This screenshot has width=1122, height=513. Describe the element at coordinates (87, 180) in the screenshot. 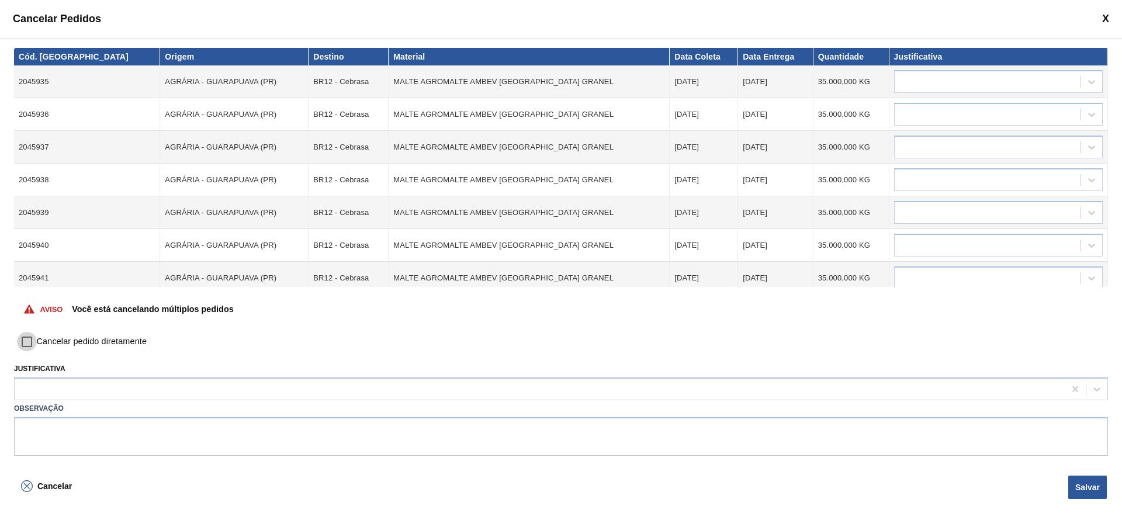

I see `td: 2045938` at that location.